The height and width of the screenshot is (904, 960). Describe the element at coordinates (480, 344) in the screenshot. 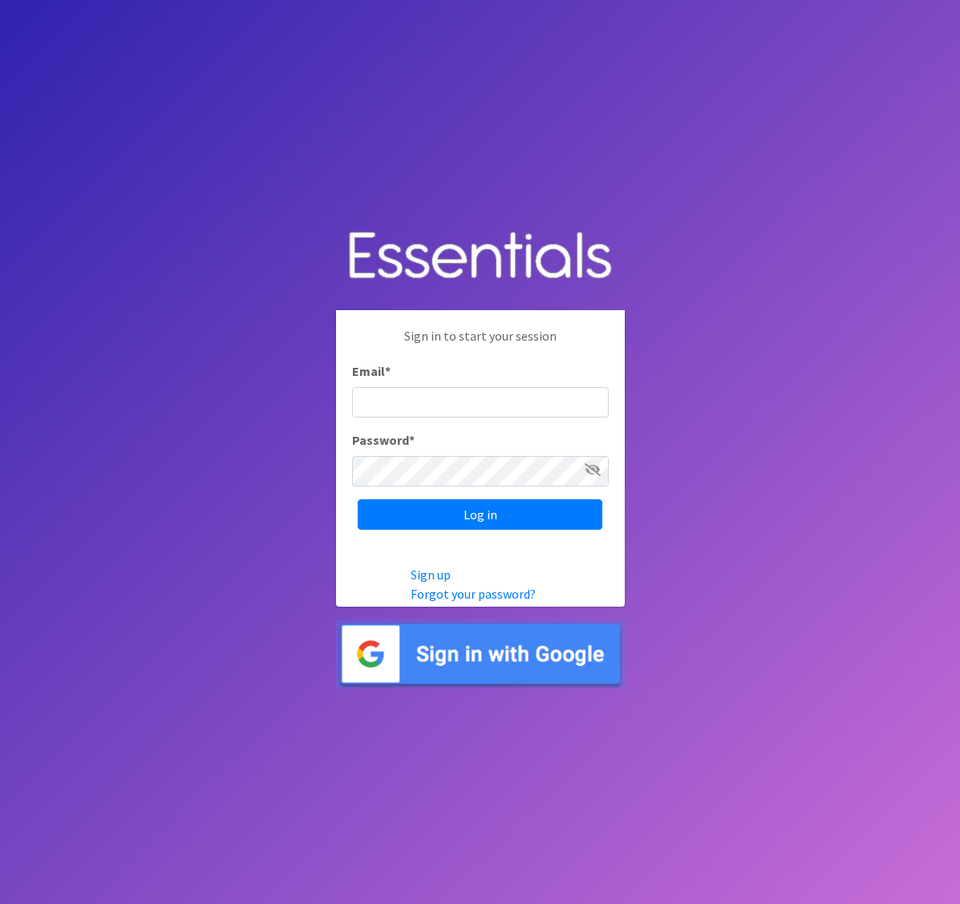

I see `p: Sign in to start your session` at that location.